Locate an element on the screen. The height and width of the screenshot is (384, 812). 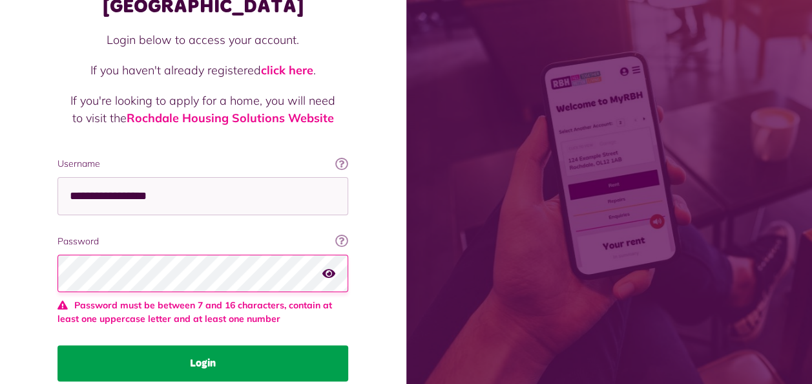
p: If you're looking to apply for a home, you will need to visit the is located at coordinates (203, 109).